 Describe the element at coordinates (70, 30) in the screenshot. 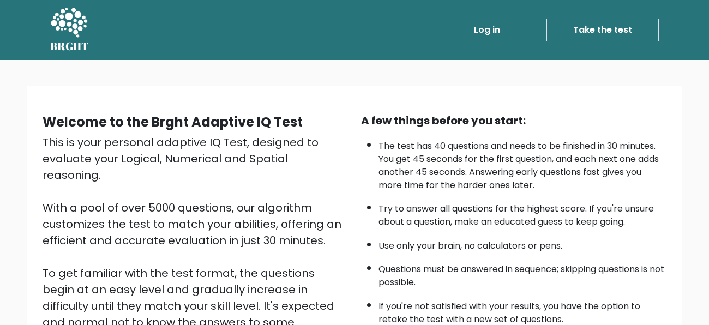

I see `a: BRGHT` at that location.